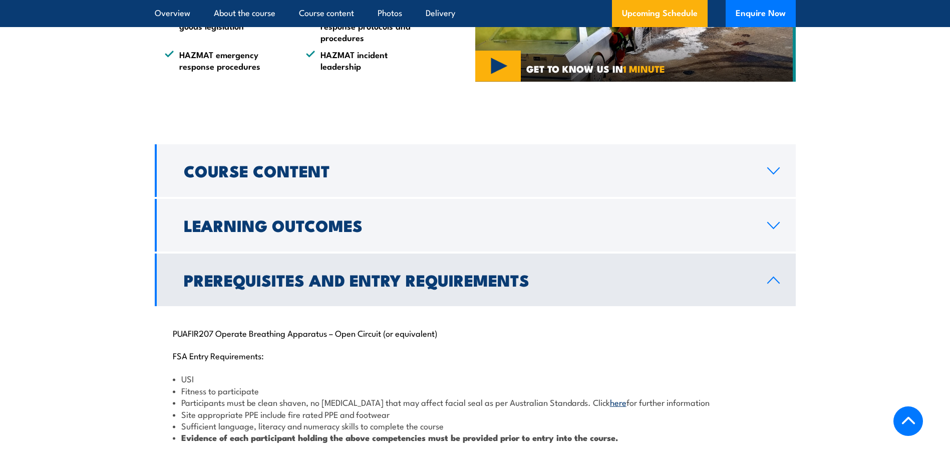 The width and height of the screenshot is (950, 463). I want to click on a: here, so click(618, 402).